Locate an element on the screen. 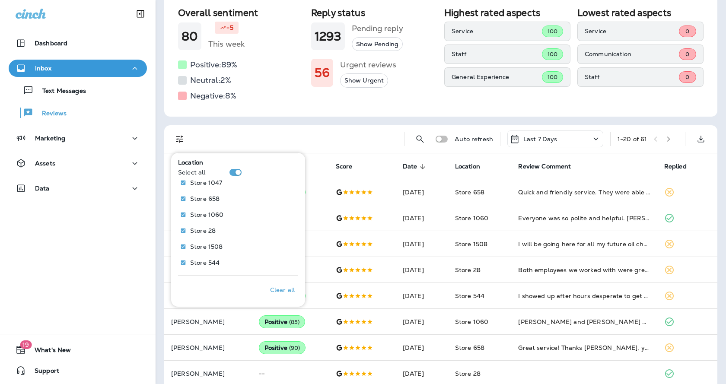  p: General Experience is located at coordinates (496, 77).